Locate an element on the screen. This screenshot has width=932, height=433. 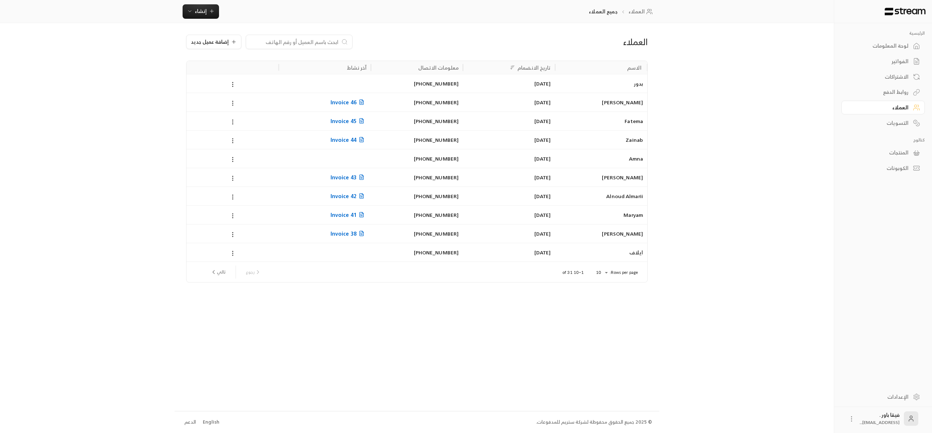
a: الكوبونات is located at coordinates (883, 168).